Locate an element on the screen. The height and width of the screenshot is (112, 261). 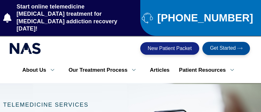
span: New Patient Packet is located at coordinates (170, 48).